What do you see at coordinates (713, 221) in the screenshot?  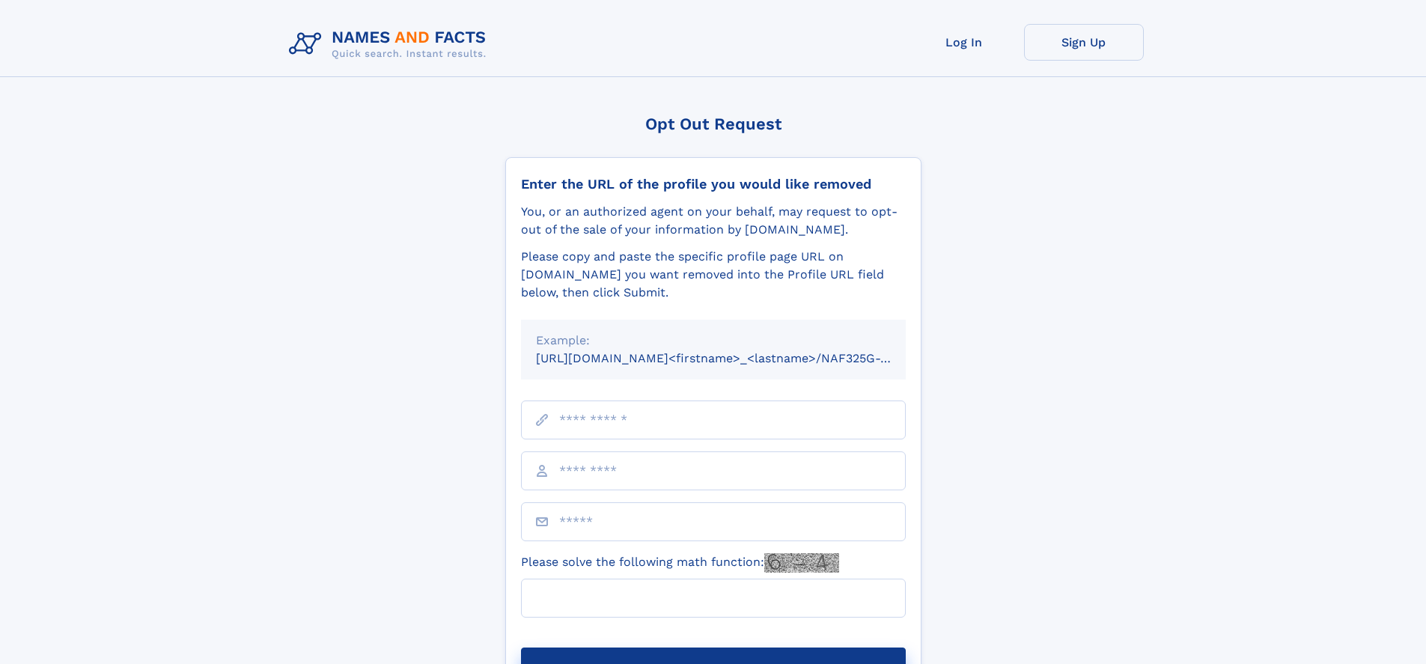 I see `div: You, or an authorized agent on your behalf, may request to opt-out of the sale of your informatio...` at bounding box center [713, 221].